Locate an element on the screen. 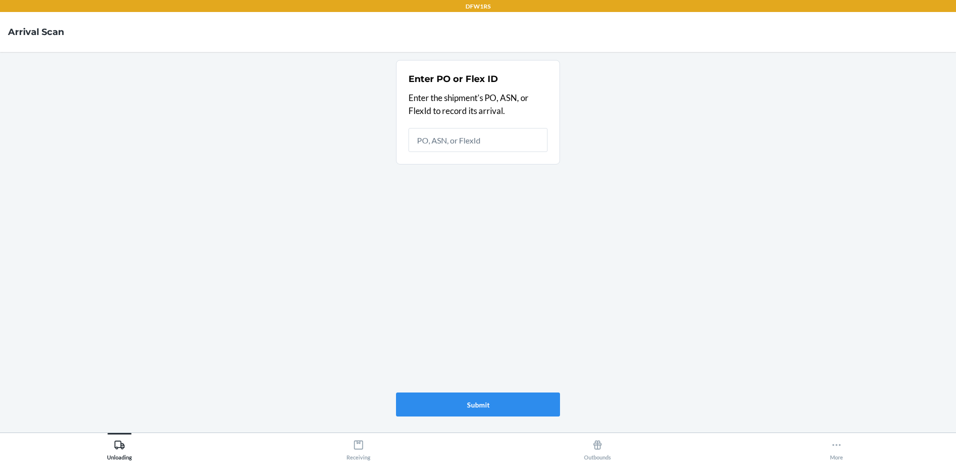 The width and height of the screenshot is (956, 462). h2: Enter PO or Flex ID is located at coordinates (453, 79).